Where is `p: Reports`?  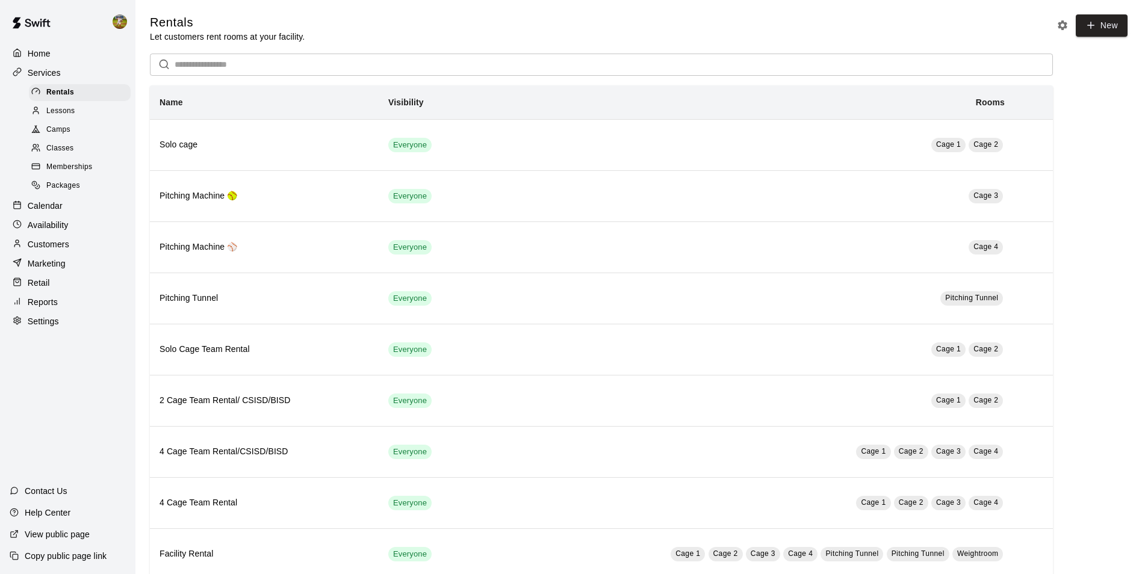 p: Reports is located at coordinates (43, 302).